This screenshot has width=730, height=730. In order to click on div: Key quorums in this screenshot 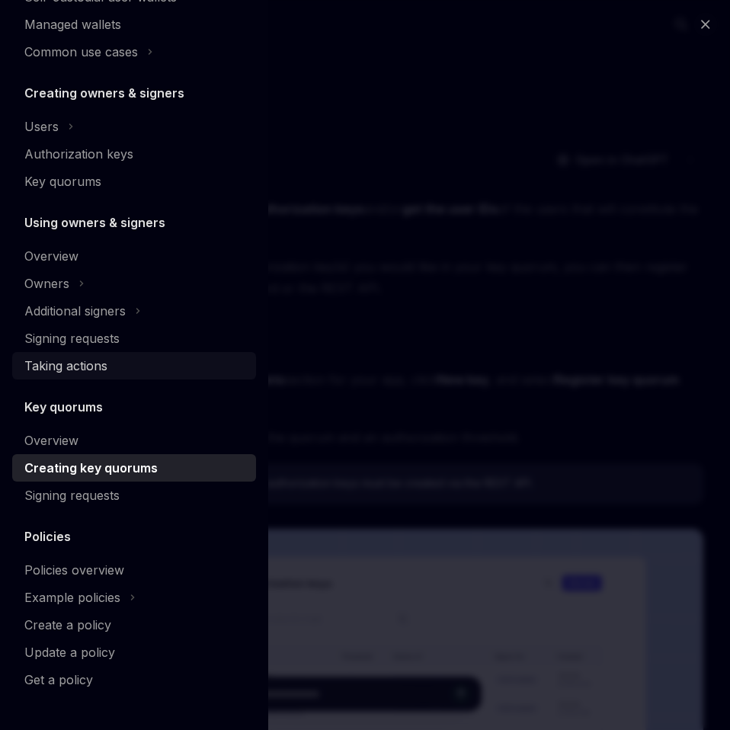, I will do `click(62, 181)`.